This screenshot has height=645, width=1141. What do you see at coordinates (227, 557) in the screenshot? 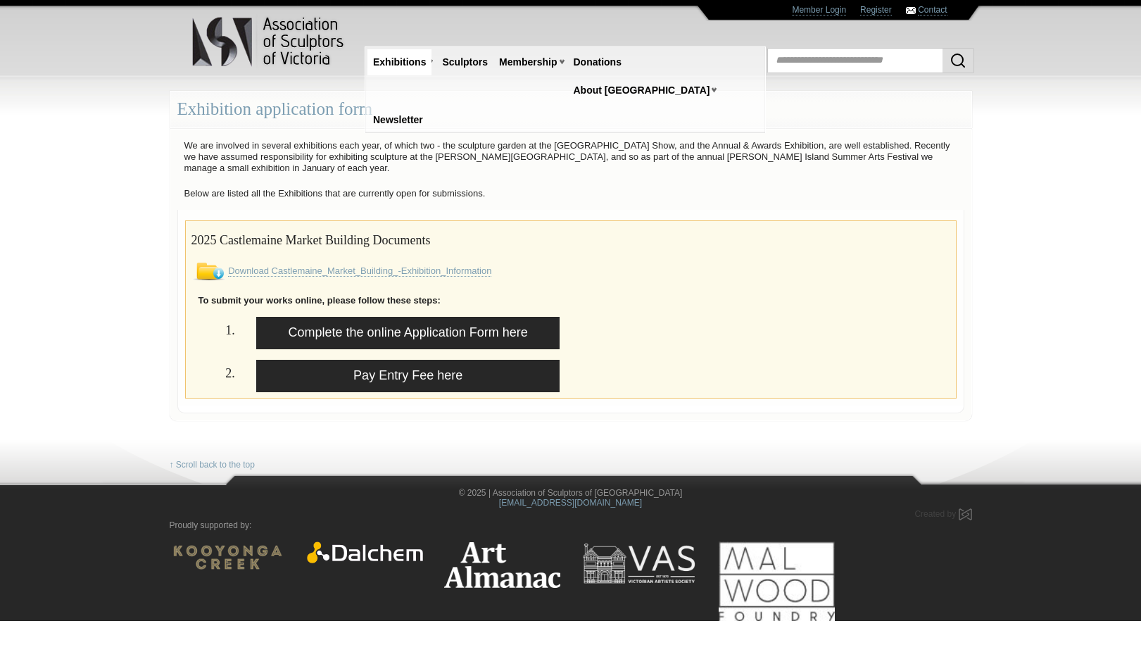
I see `img: Kooyonga Wines` at bounding box center [227, 557].